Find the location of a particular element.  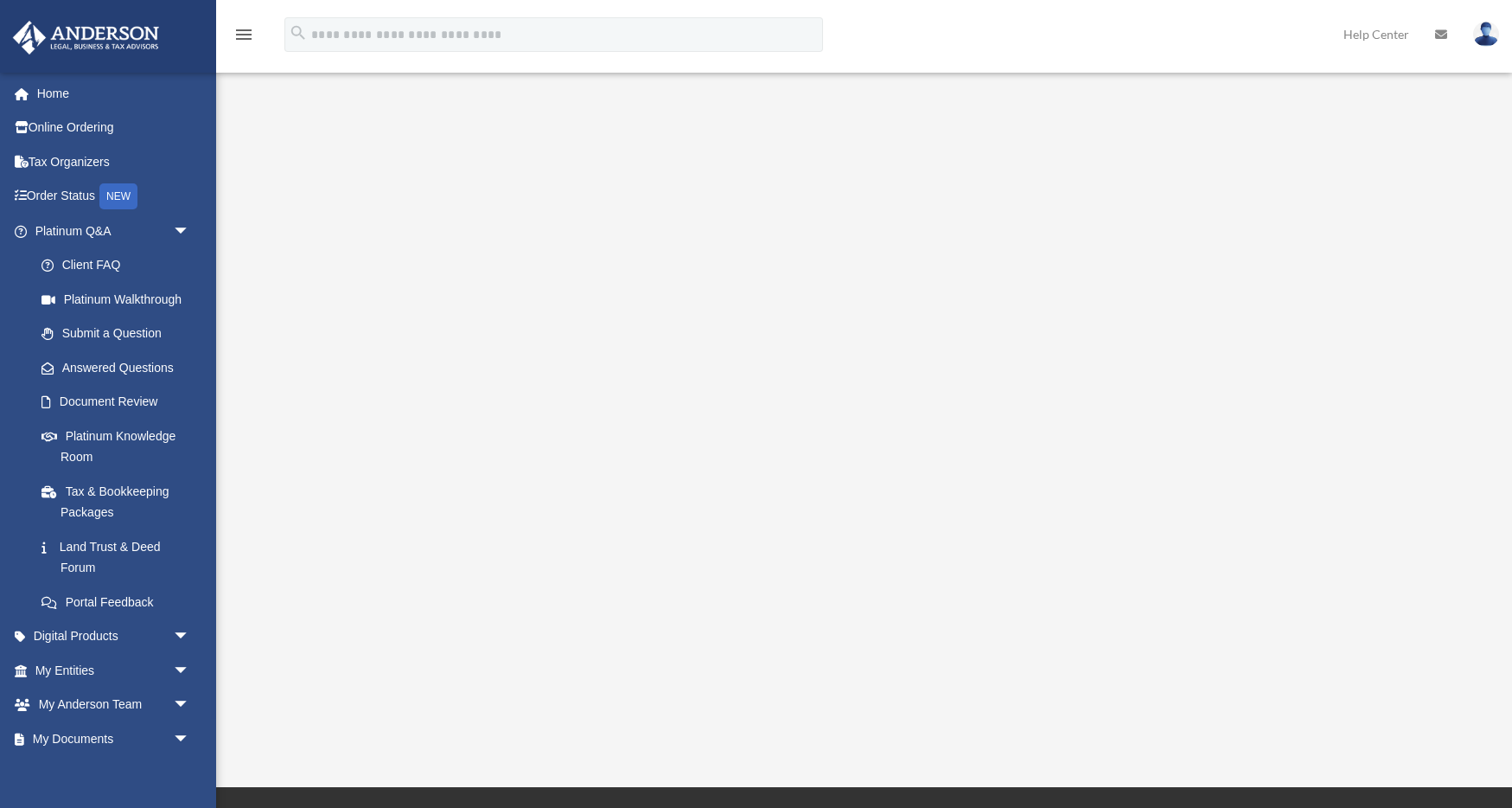

img: Anderson Advisors Platinum Portal is located at coordinates (85, 37).